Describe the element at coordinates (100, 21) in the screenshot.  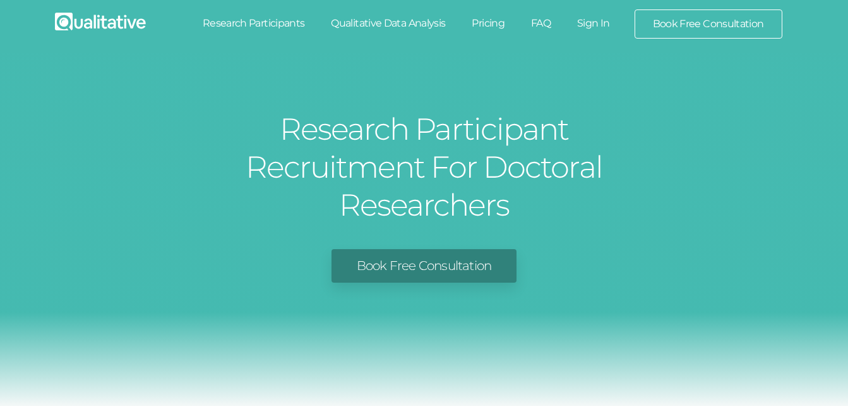
I see `img: Qualitative` at that location.